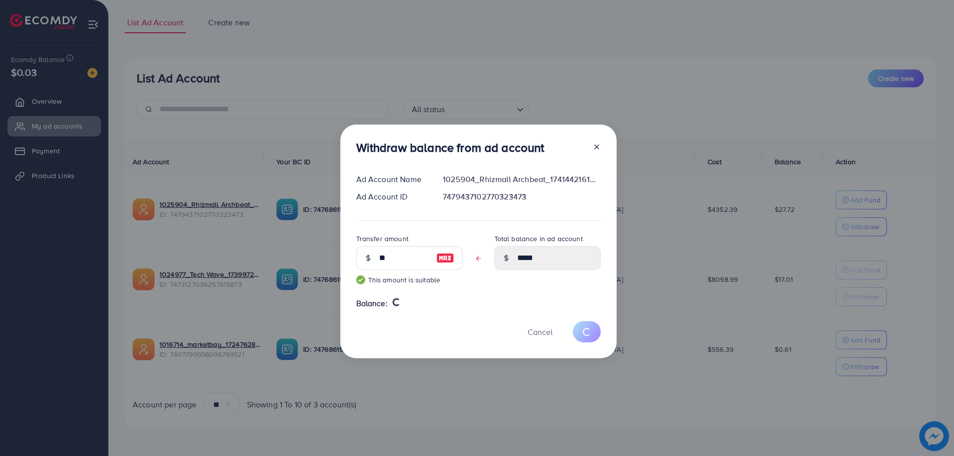  What do you see at coordinates (382, 239) in the screenshot?
I see `label: Transfer amount` at bounding box center [382, 239].